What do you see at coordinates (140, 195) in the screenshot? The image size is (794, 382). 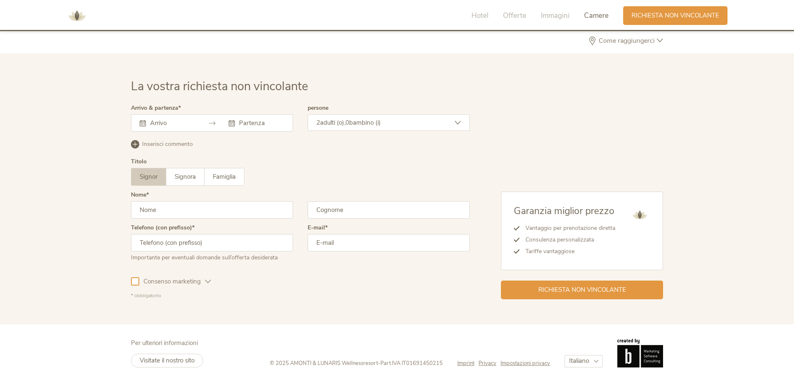 I see `label: Nome` at bounding box center [140, 195].